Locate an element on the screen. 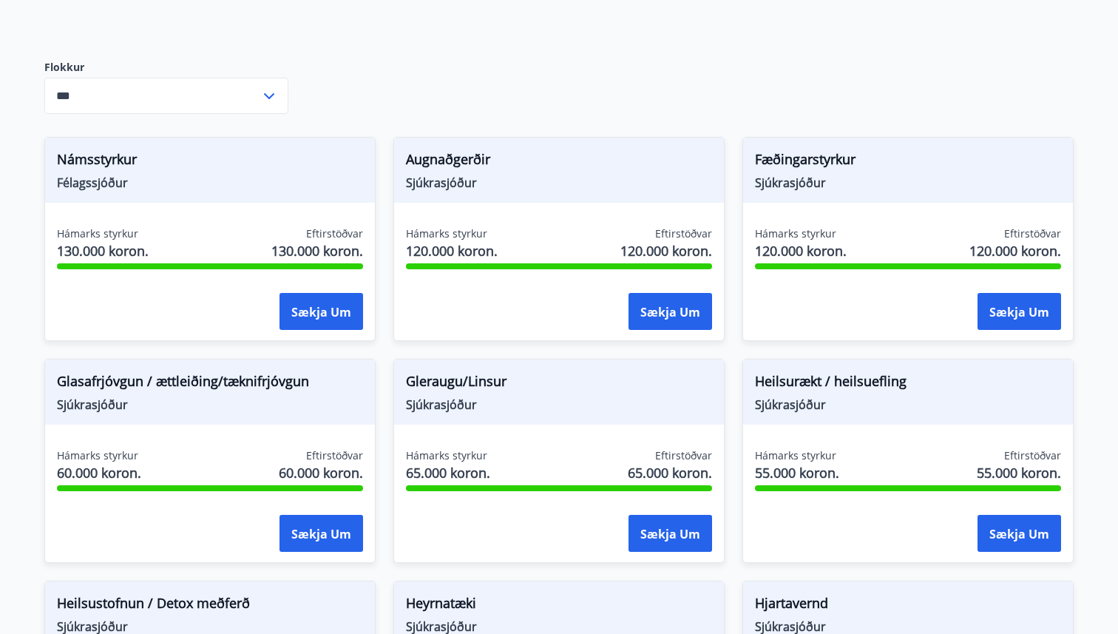 The height and width of the screenshot is (634, 1118). font: Fæðingarstyrkur is located at coordinates (805, 159).